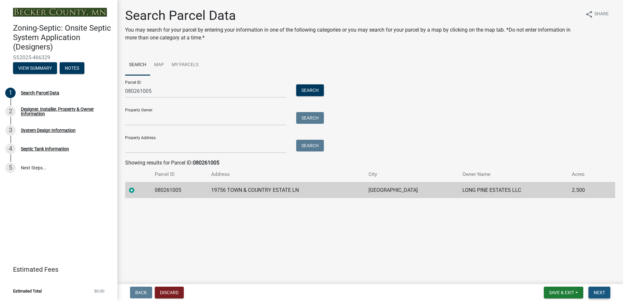 The height and width of the screenshot is (301, 623). I want to click on span: Save & Exit, so click(561, 293).